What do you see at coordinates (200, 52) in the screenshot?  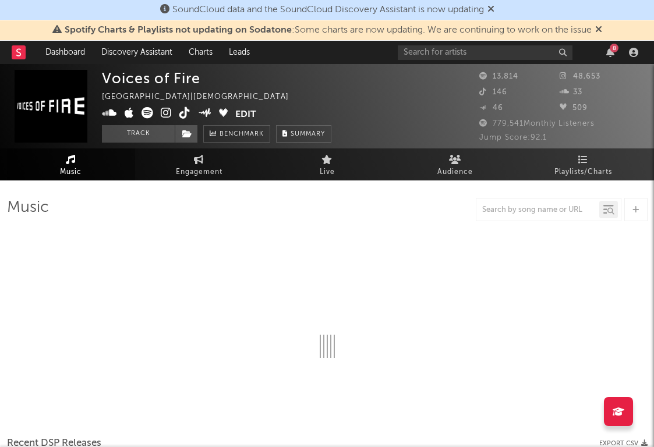 I see `a: Charts` at bounding box center [200, 52].